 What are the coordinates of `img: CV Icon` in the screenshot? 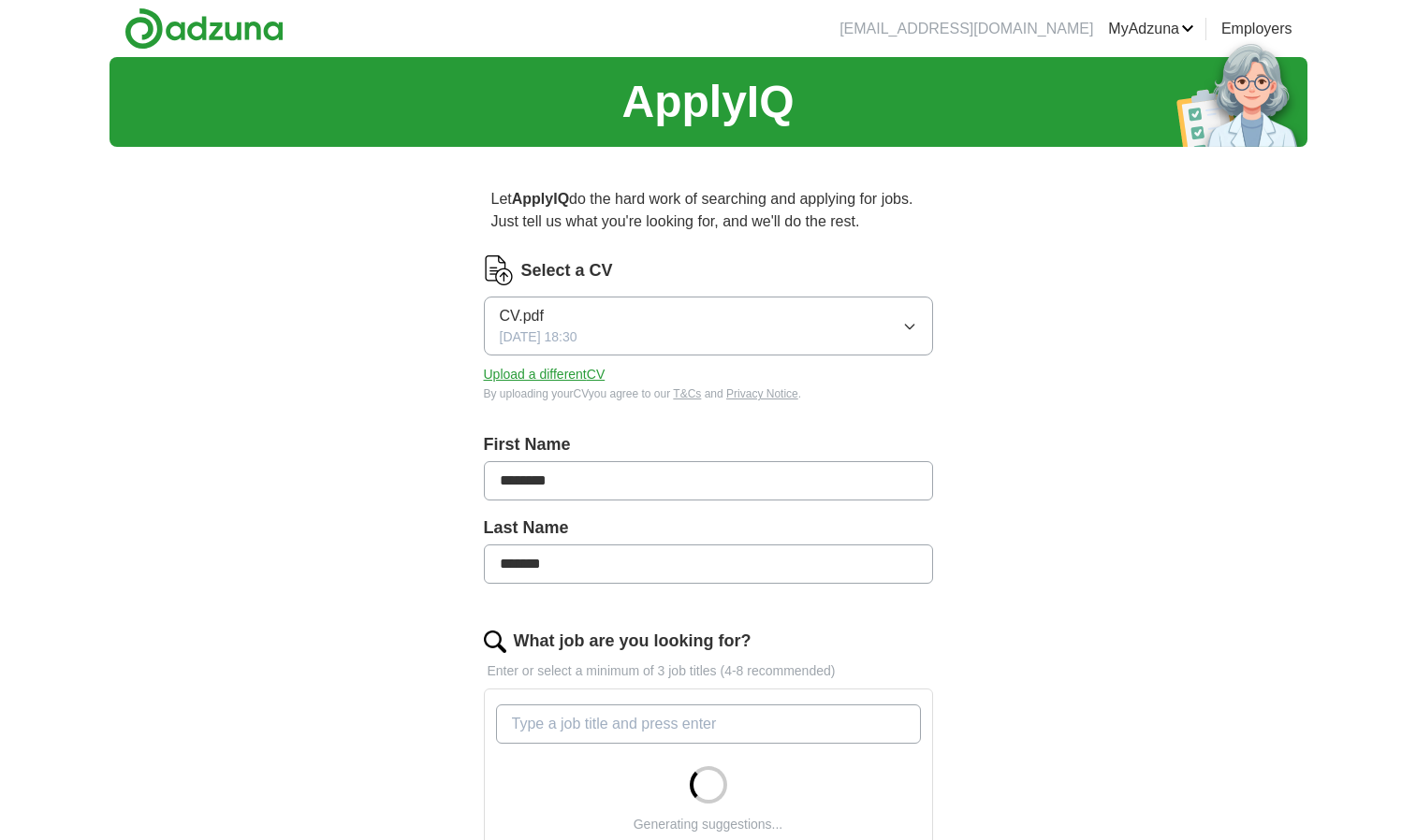 It's located at (499, 270).